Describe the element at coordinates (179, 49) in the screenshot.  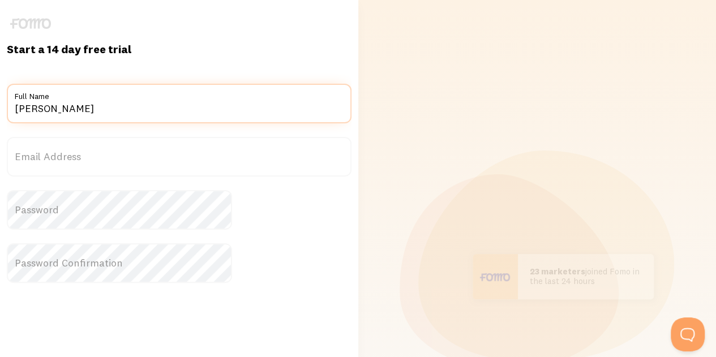
I see `h1: Start a 14 day free trial` at that location.